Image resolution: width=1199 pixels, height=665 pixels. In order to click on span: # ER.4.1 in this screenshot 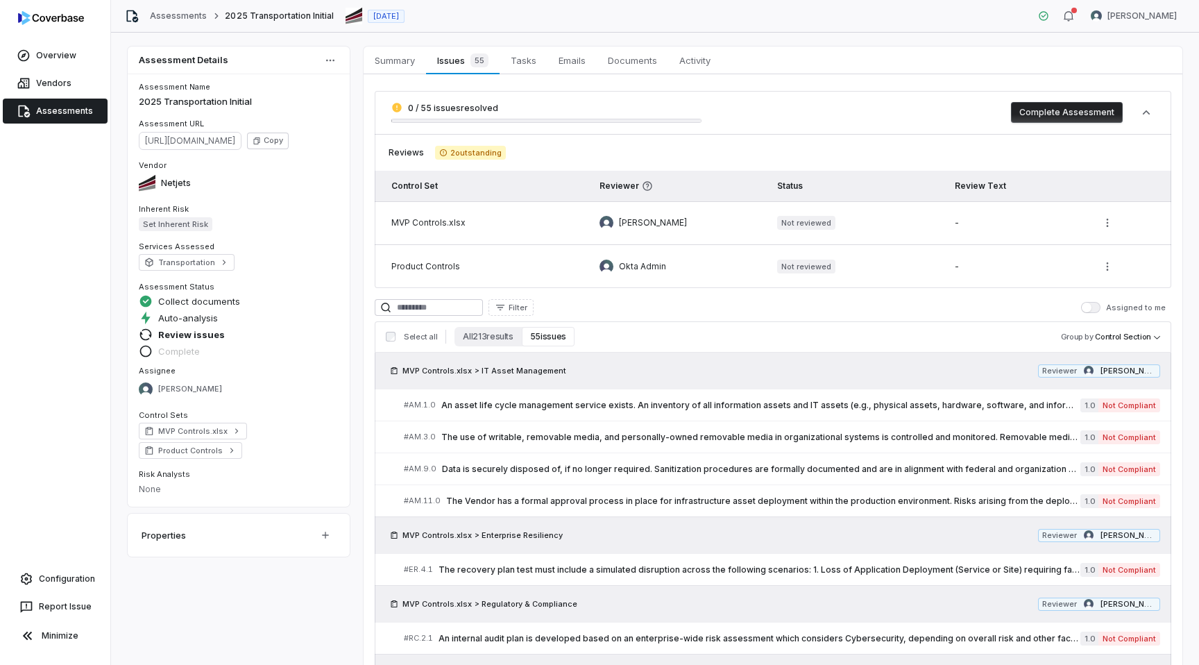, I will do `click(418, 569)`.